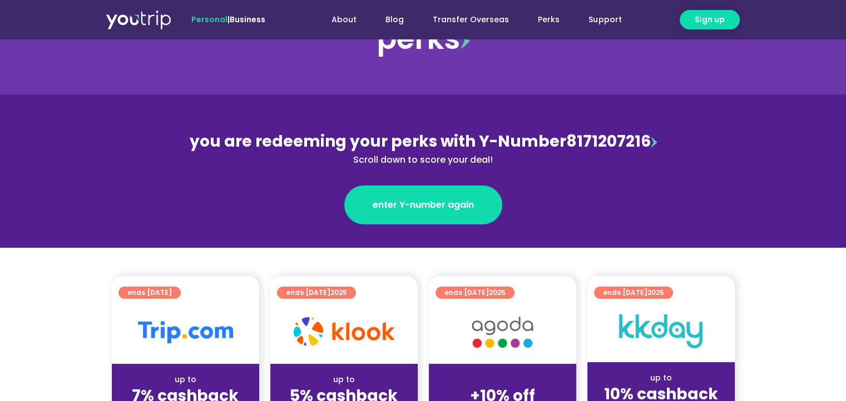  I want to click on a: Perks, so click(548, 19).